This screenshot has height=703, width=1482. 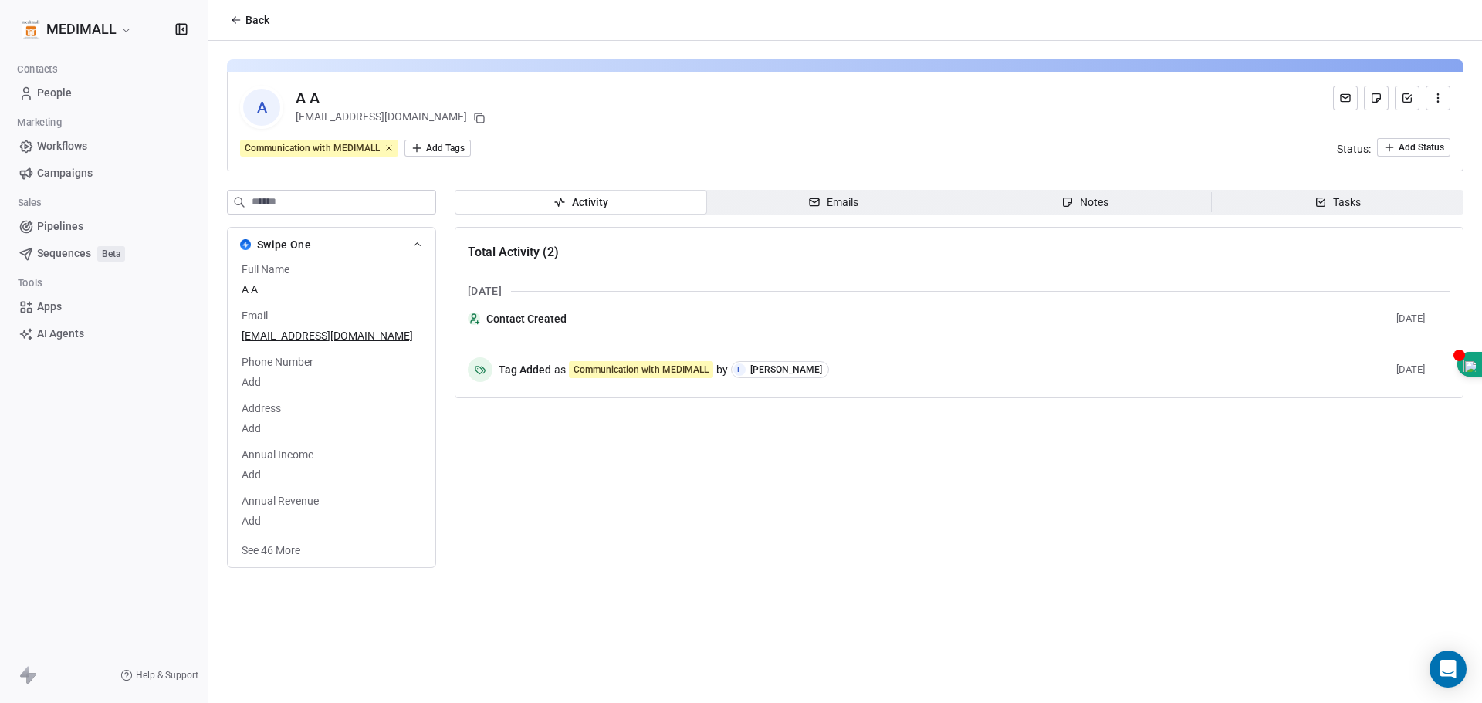 What do you see at coordinates (284, 245) in the screenshot?
I see `span: Swipe One` at bounding box center [284, 245].